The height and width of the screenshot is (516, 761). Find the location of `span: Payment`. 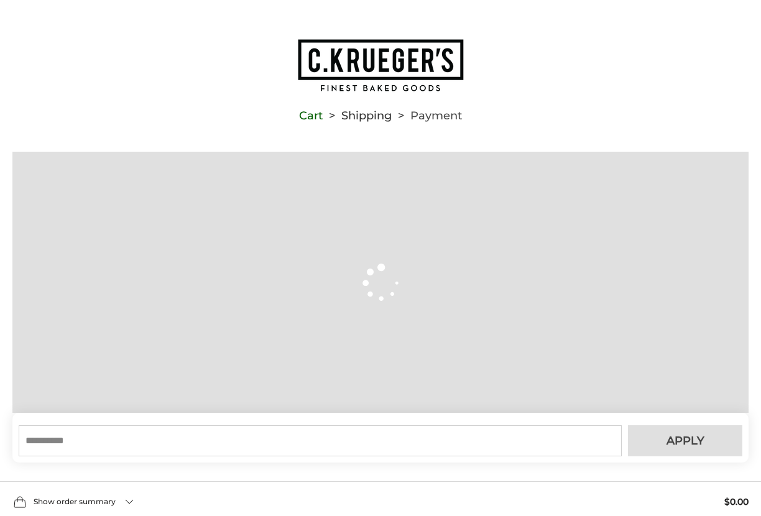

span: Payment is located at coordinates (436, 116).